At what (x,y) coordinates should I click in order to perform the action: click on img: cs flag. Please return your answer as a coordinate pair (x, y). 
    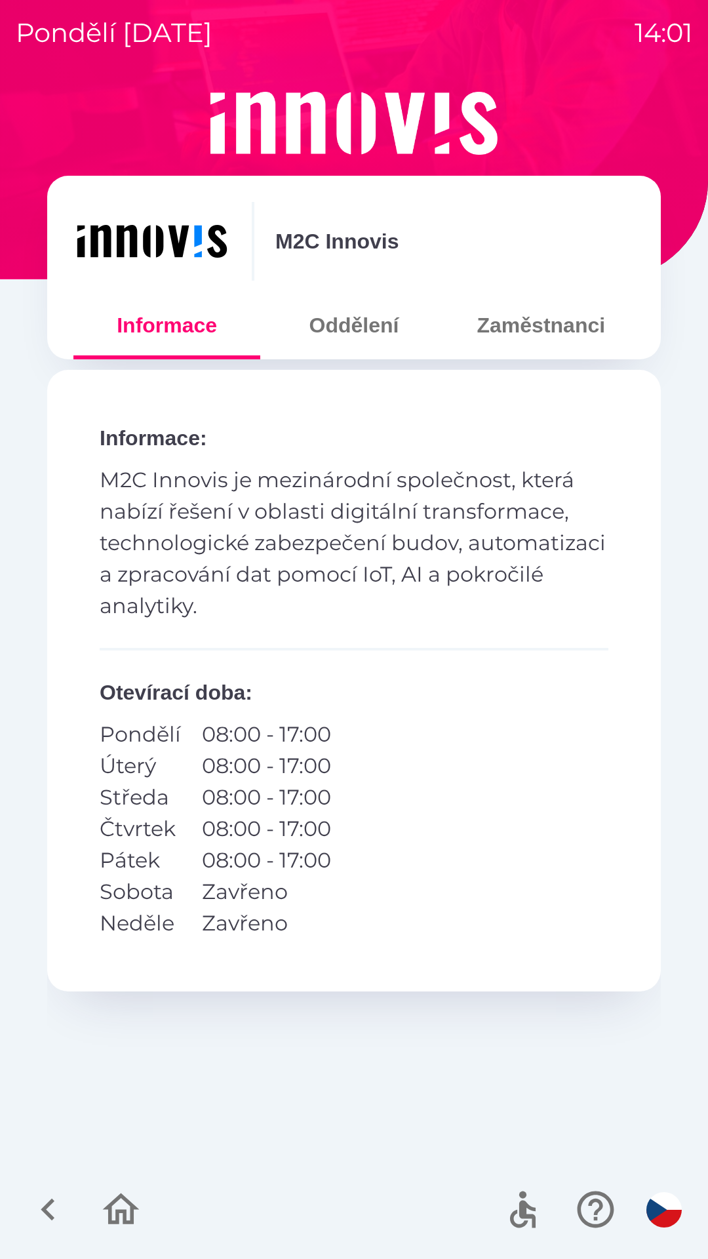
    Looking at the image, I should click on (664, 1210).